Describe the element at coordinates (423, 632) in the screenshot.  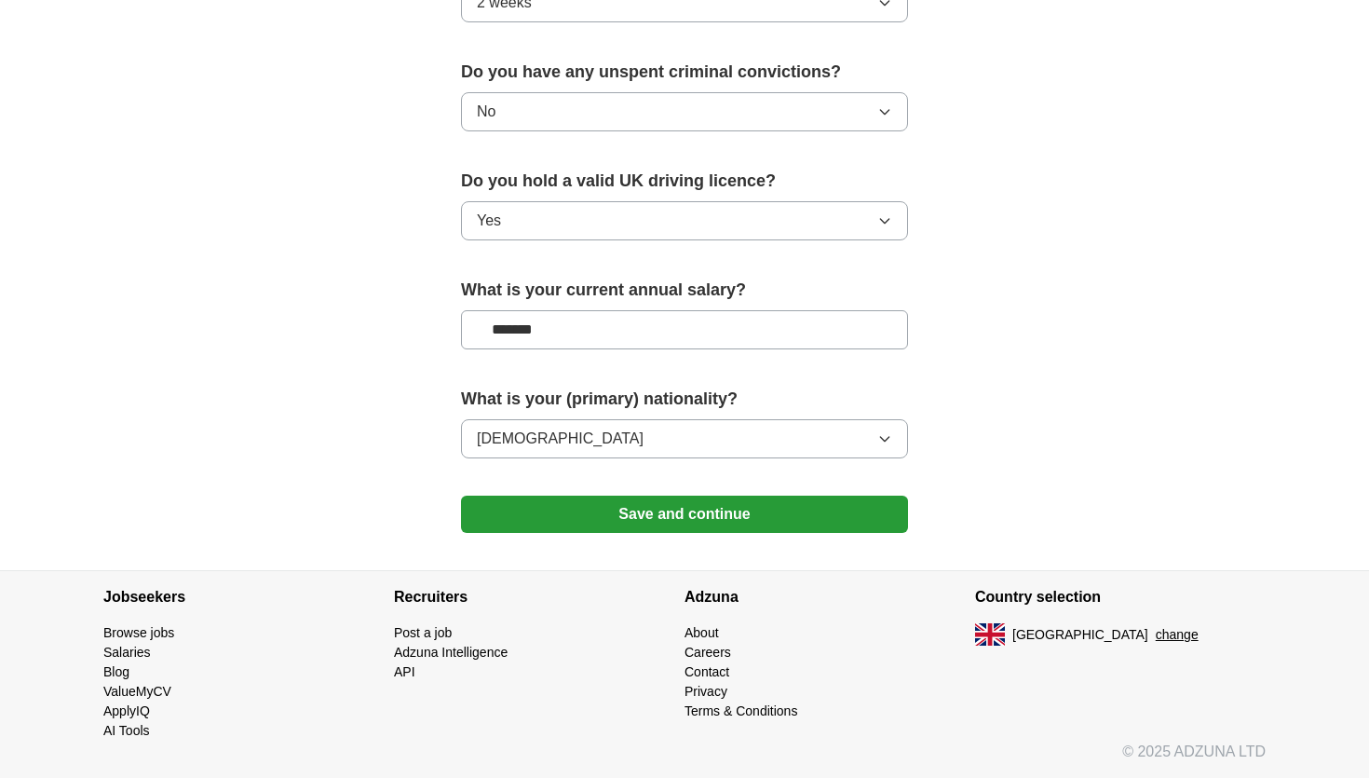
I see `a: Post a job` at that location.